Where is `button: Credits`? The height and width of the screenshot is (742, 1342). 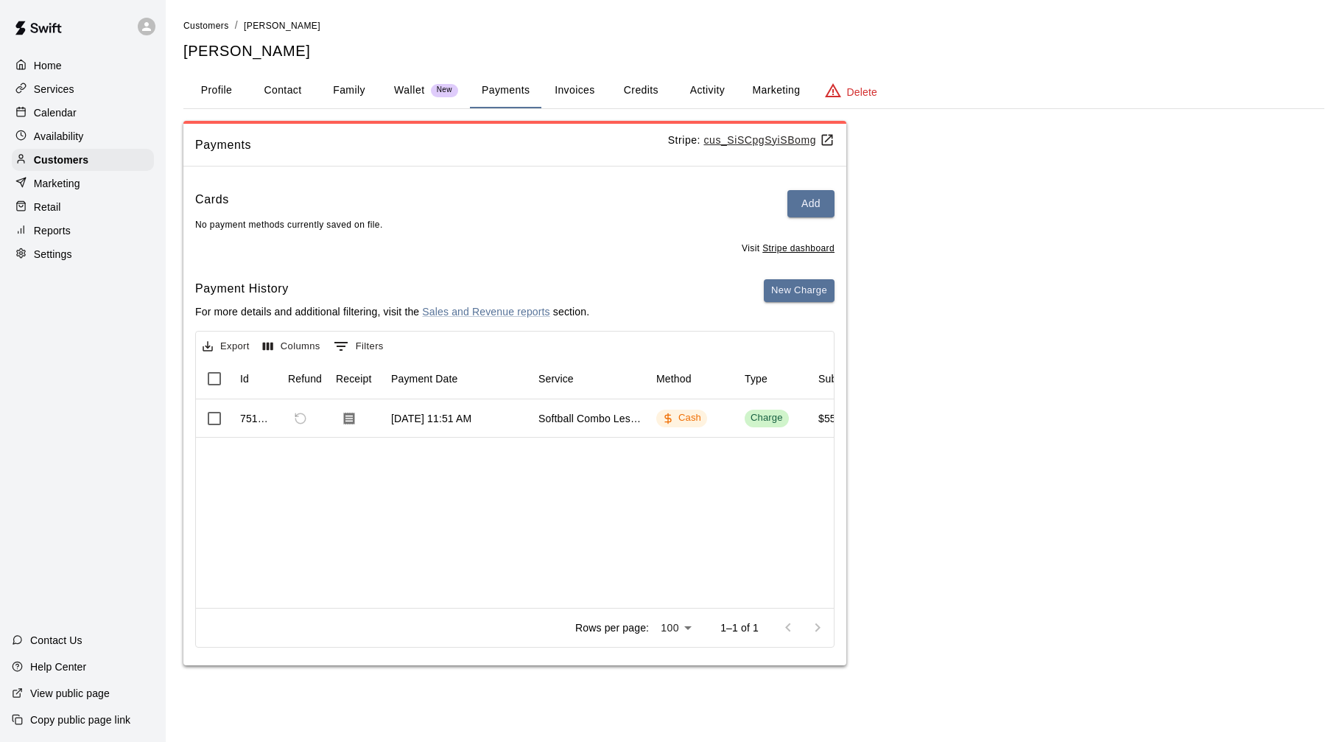
button: Credits is located at coordinates (641, 91).